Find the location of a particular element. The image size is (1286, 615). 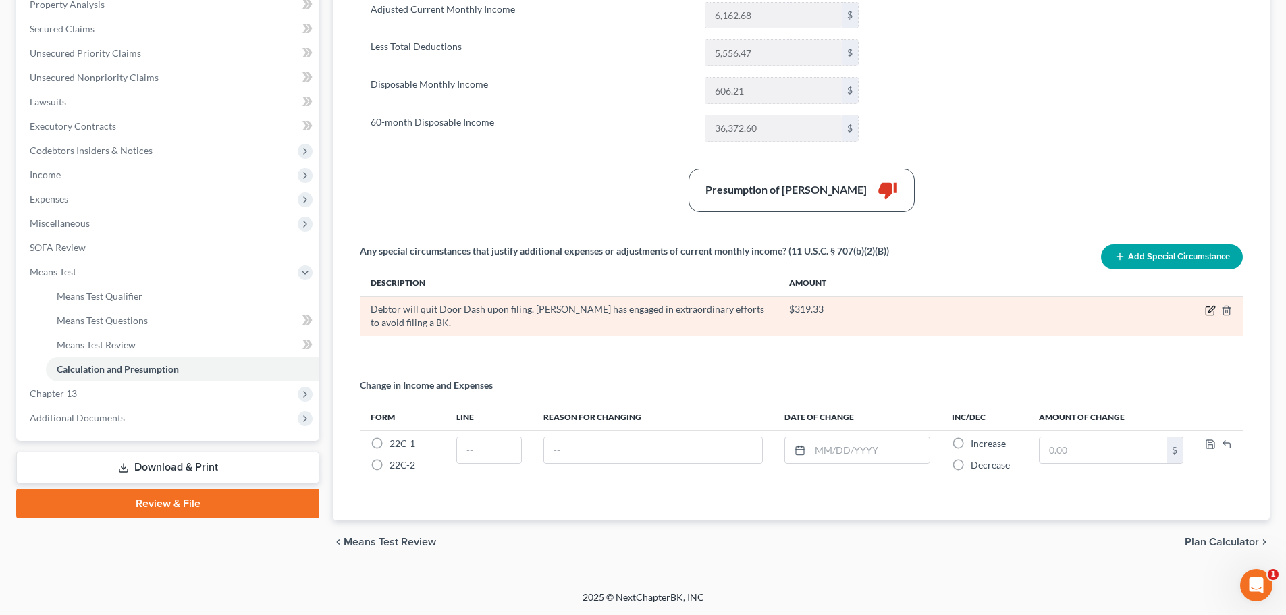

th: Inc/Dec is located at coordinates (984, 416).